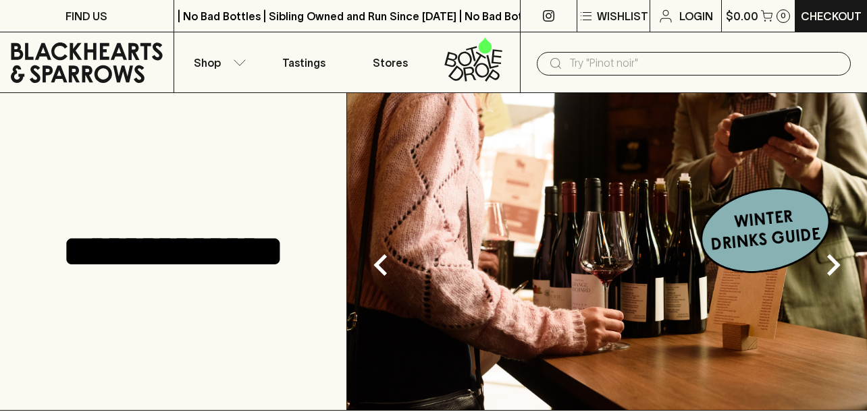 The height and width of the screenshot is (412, 867). What do you see at coordinates (390, 62) in the screenshot?
I see `a: Stores` at bounding box center [390, 62].